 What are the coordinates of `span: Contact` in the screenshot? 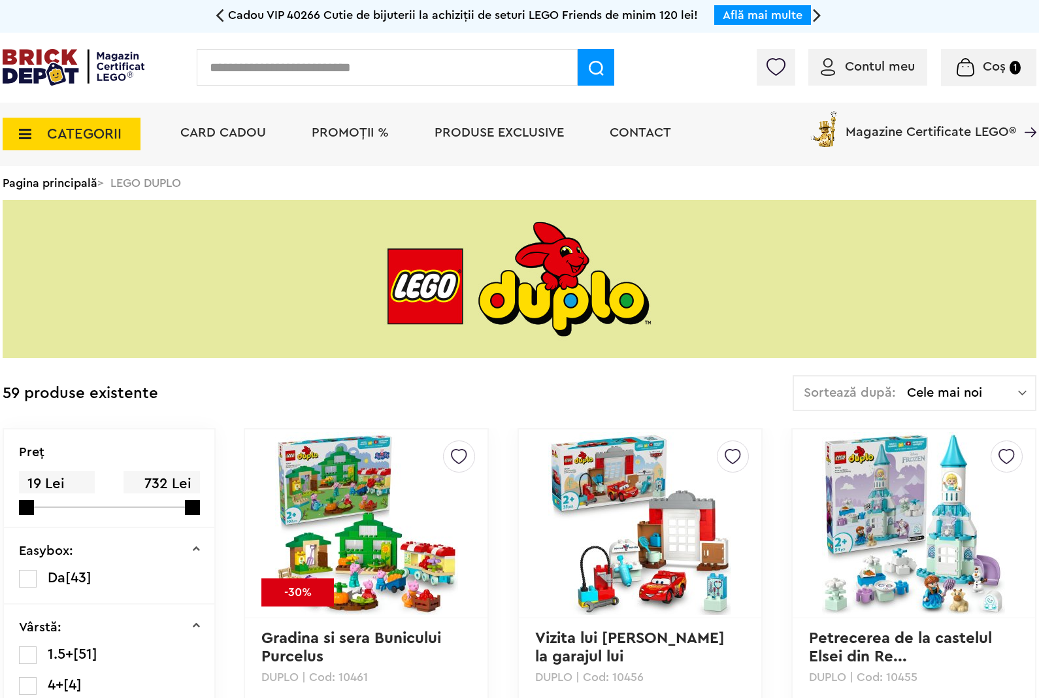 It's located at (641, 133).